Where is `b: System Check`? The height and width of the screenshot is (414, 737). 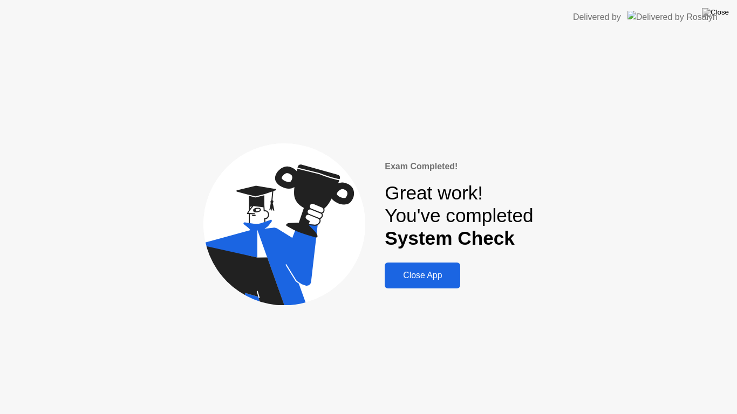
b: System Check is located at coordinates (449, 238).